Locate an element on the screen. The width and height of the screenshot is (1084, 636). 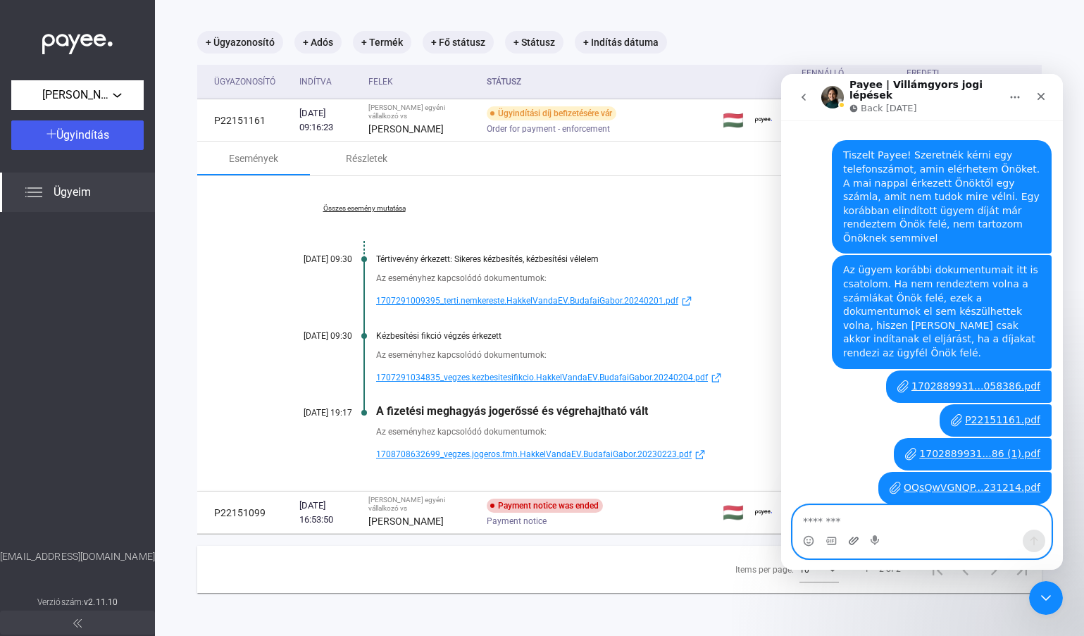
button: Upload attachment is located at coordinates (73, 467).